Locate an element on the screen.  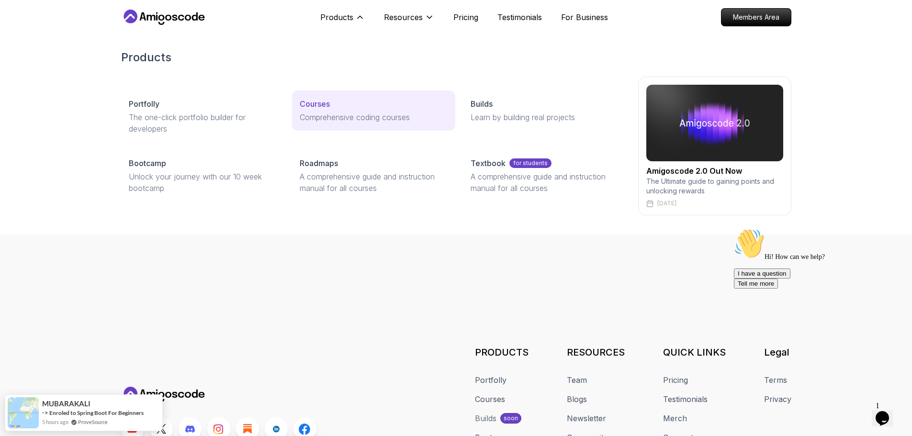
h3: QUICK LINKS is located at coordinates (694, 352).